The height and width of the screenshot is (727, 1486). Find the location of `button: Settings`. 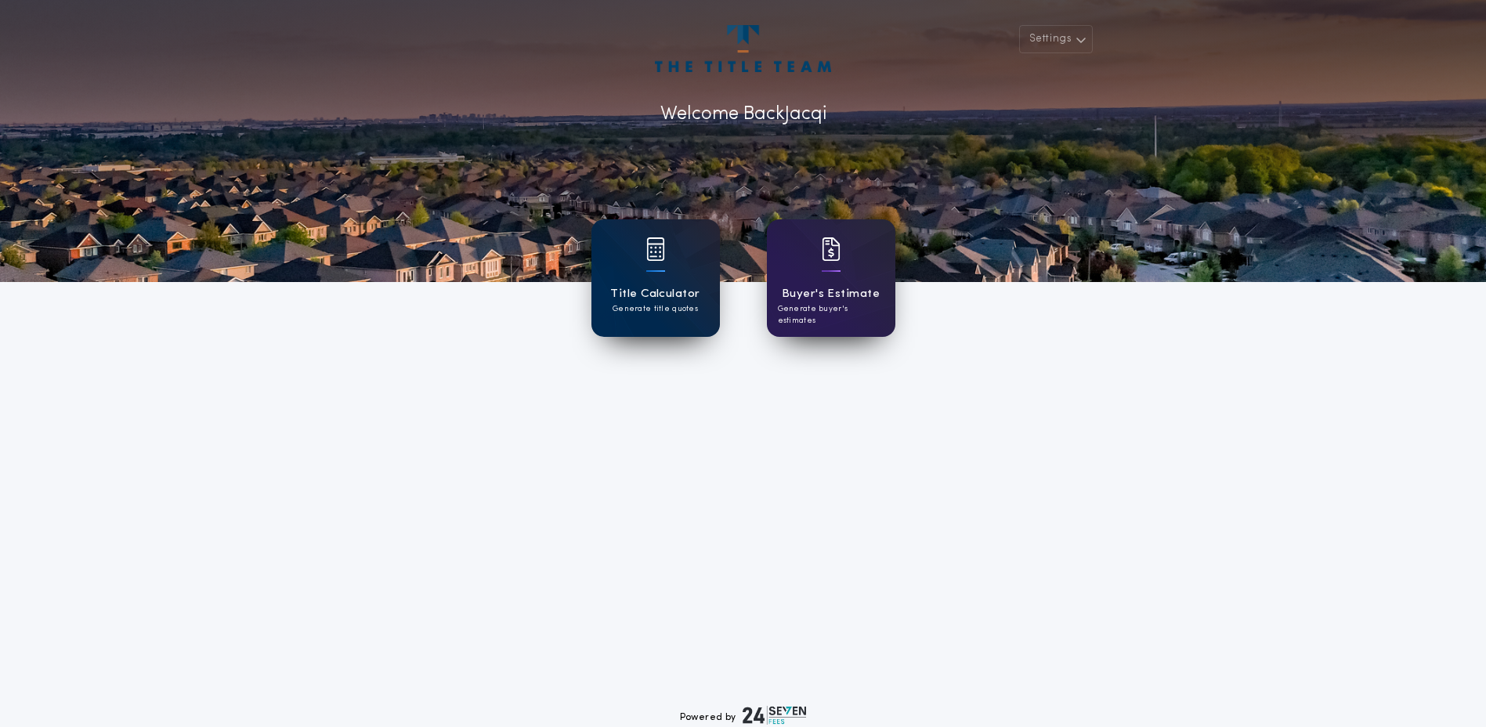

button: Settings is located at coordinates (1056, 39).